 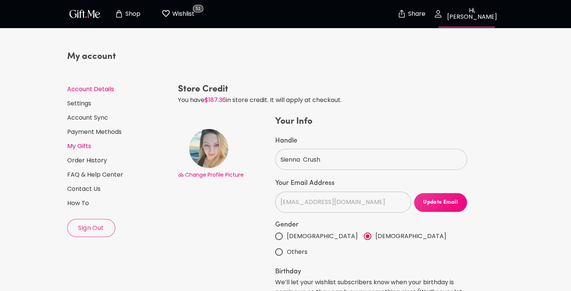 I want to click on a: Account Sync, so click(x=119, y=118).